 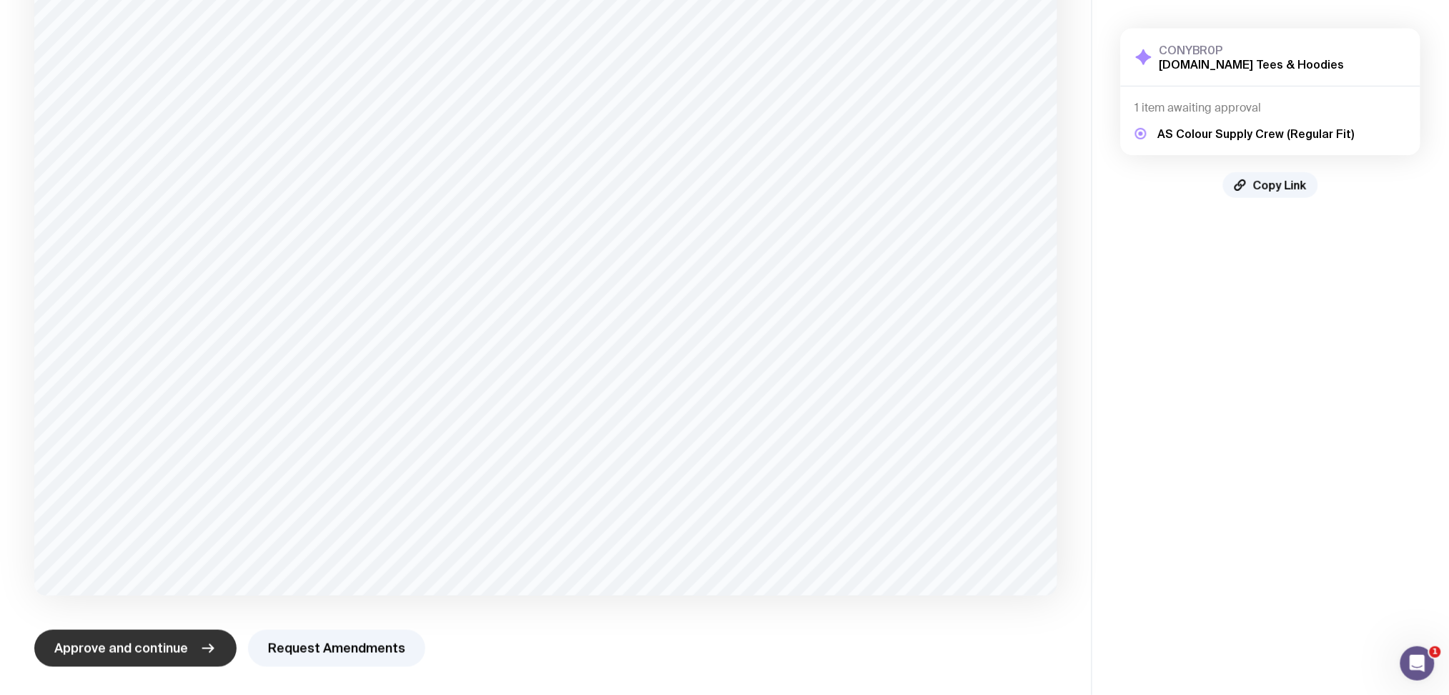 I want to click on button: Approve and continue, so click(x=135, y=649).